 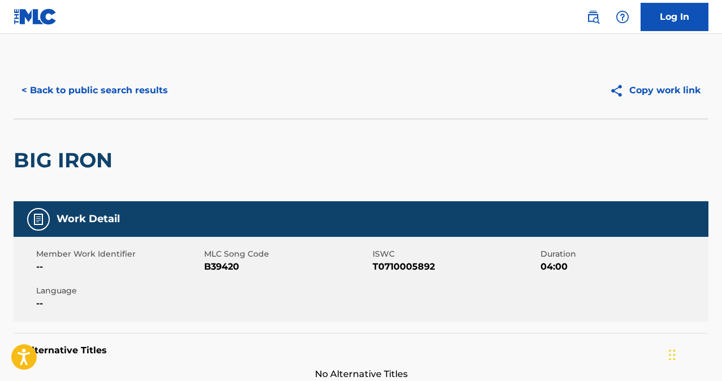 I want to click on div: Chat Widget, so click(x=694, y=354).